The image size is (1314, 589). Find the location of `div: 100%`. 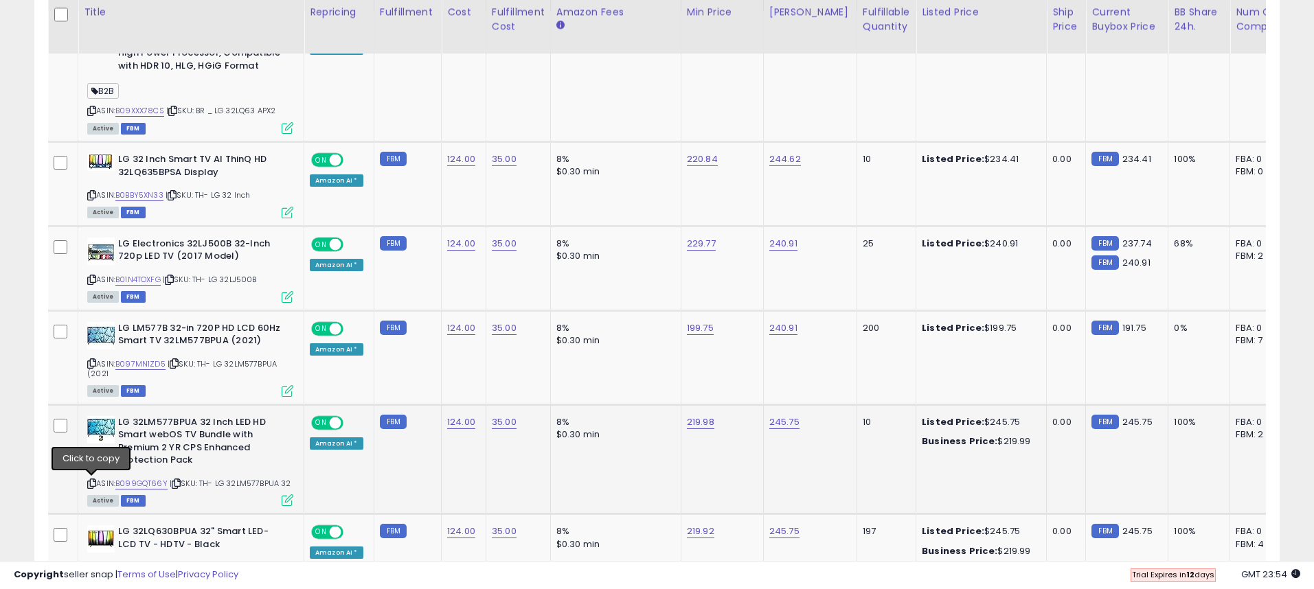

div: 100% is located at coordinates (1196, 422).